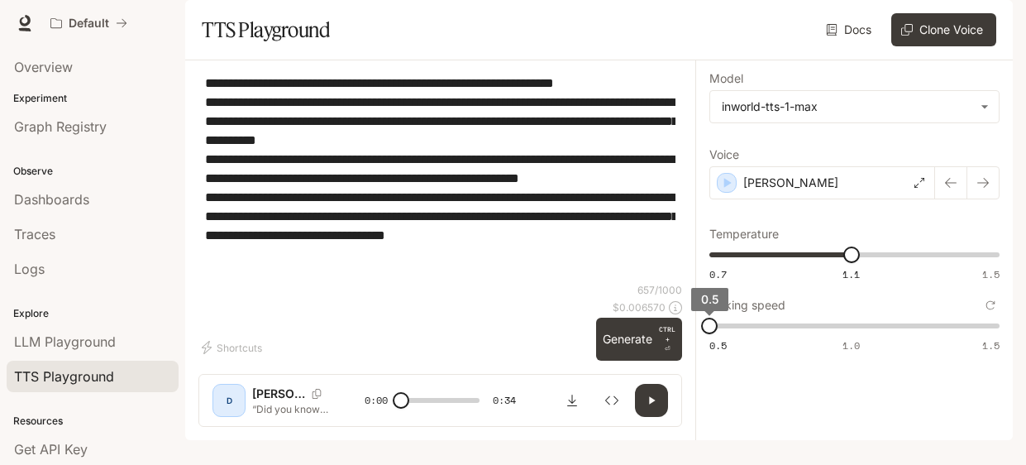 This screenshot has height=465, width=1026. What do you see at coordinates (724, 155) in the screenshot?
I see `p: Voice` at bounding box center [724, 155].